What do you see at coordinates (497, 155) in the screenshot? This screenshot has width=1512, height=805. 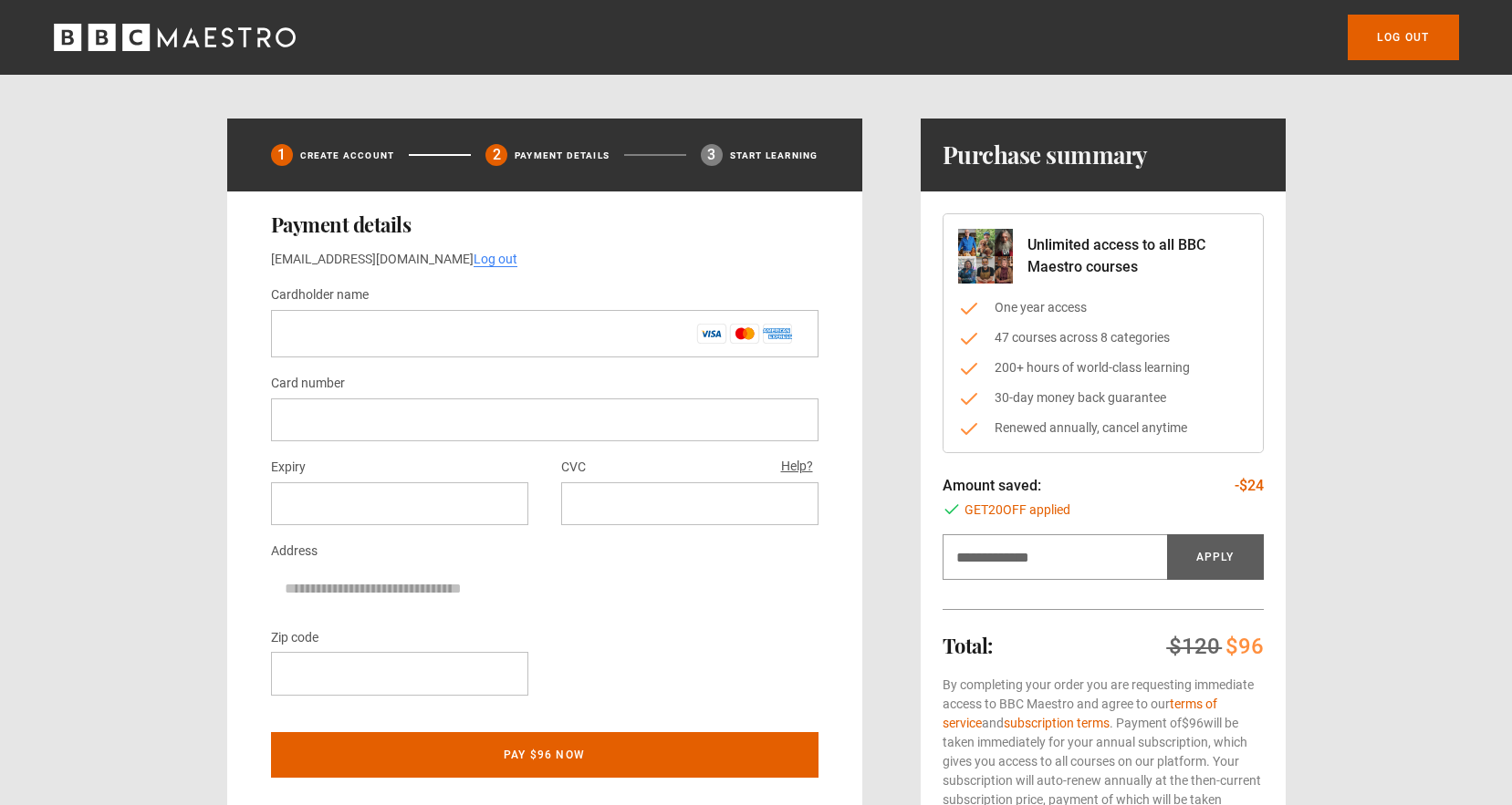 I see `div: 2` at bounding box center [497, 155].